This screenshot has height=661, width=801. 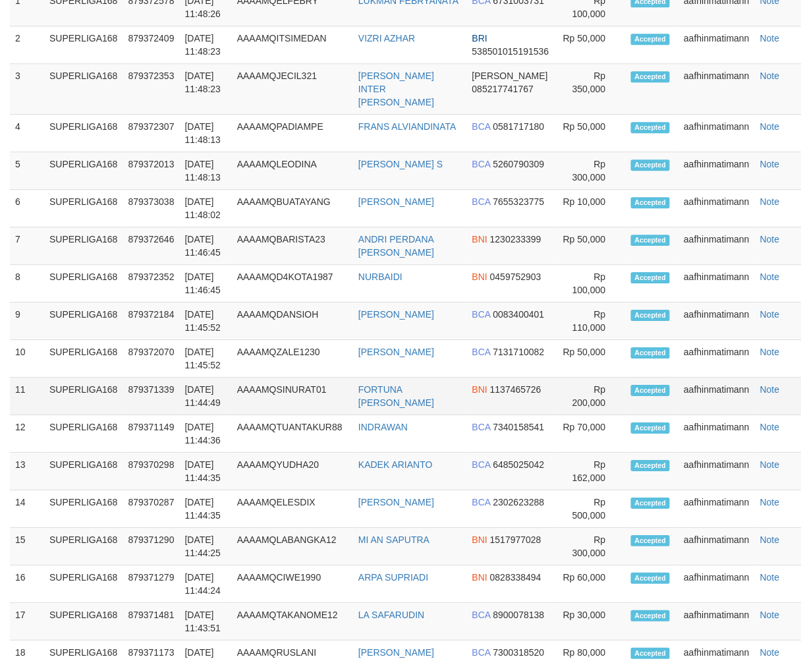 What do you see at coordinates (590, 621) in the screenshot?
I see `td: Rp 30,000` at bounding box center [590, 621].